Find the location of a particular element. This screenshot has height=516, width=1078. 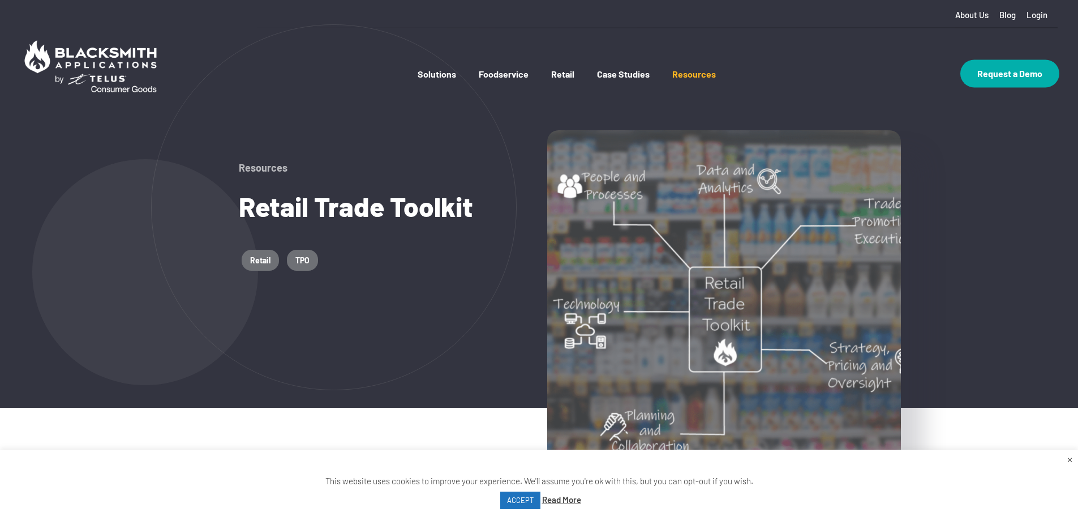

a: Solutions is located at coordinates (437, 85).